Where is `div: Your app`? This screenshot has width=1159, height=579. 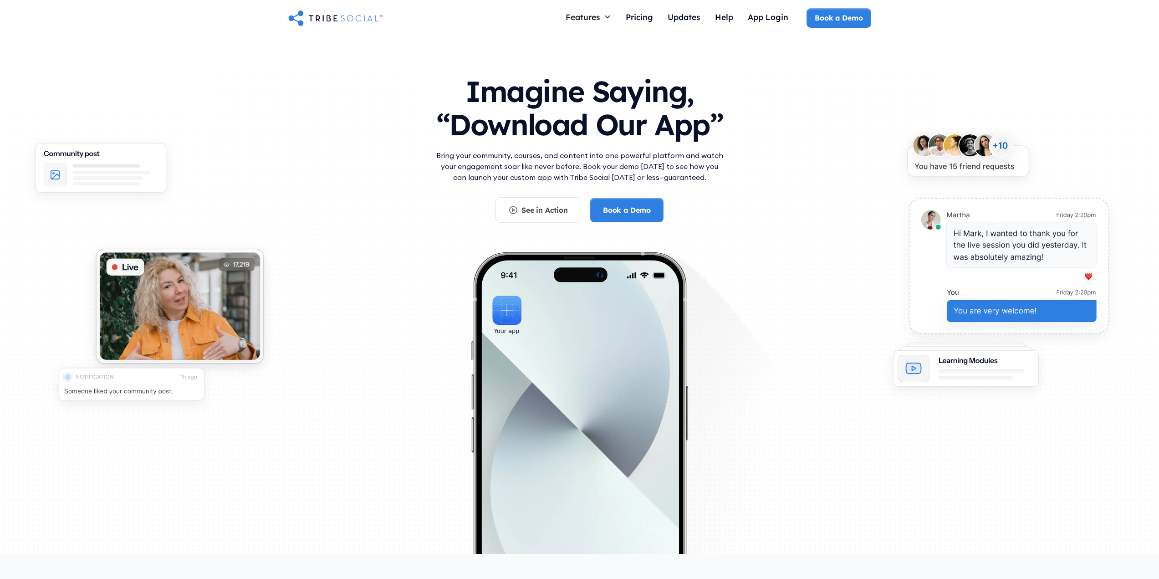 div: Your app is located at coordinates (506, 331).